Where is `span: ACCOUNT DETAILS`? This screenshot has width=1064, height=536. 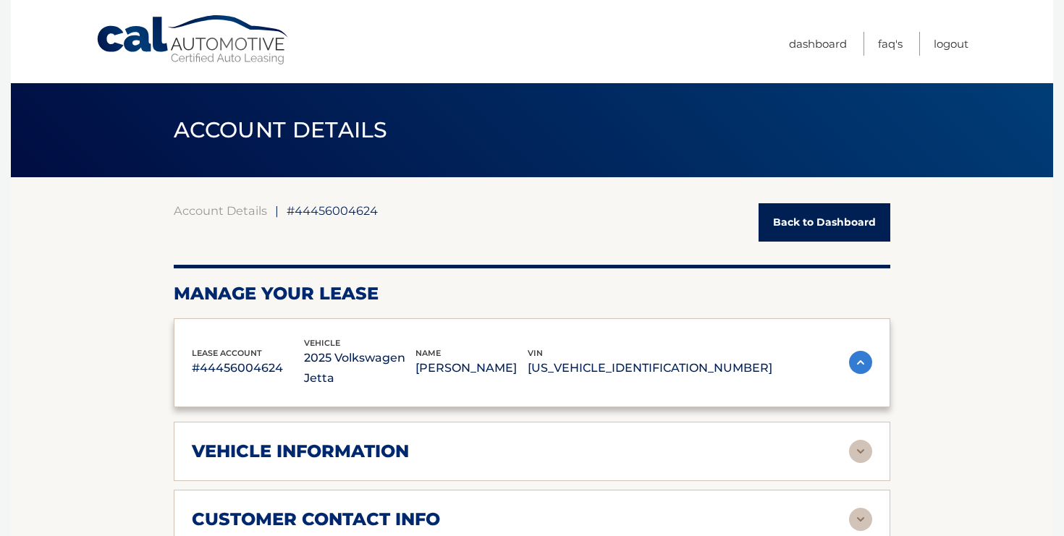 span: ACCOUNT DETAILS is located at coordinates (281, 130).